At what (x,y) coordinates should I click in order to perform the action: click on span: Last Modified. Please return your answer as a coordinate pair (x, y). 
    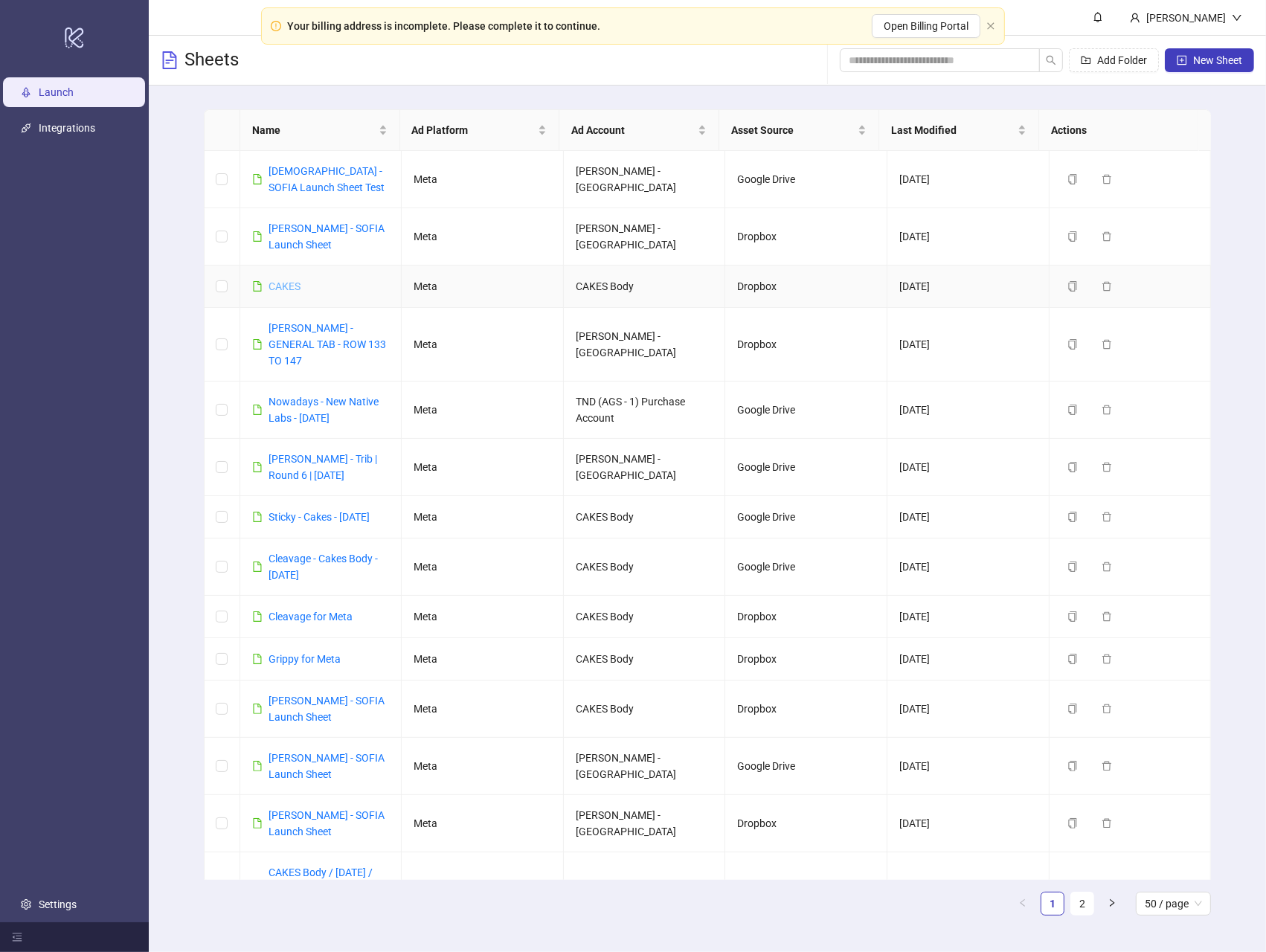
    Looking at the image, I should click on (953, 131).